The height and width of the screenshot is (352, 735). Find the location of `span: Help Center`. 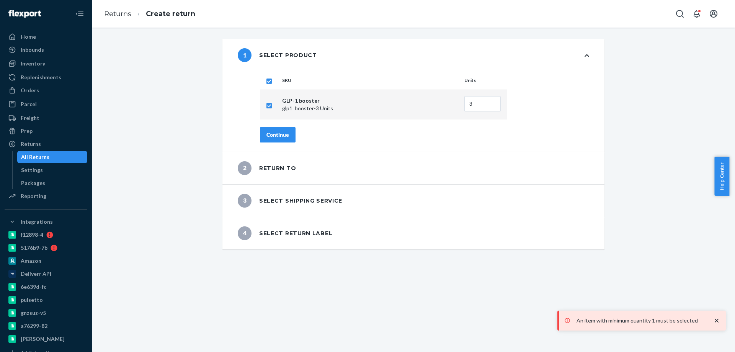

span: Help Center is located at coordinates (722, 176).